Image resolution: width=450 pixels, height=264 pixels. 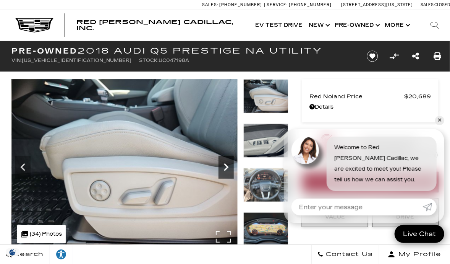 What do you see at coordinates (13, 252) in the screenshot?
I see `img: Opt-Out Icon` at bounding box center [13, 252].